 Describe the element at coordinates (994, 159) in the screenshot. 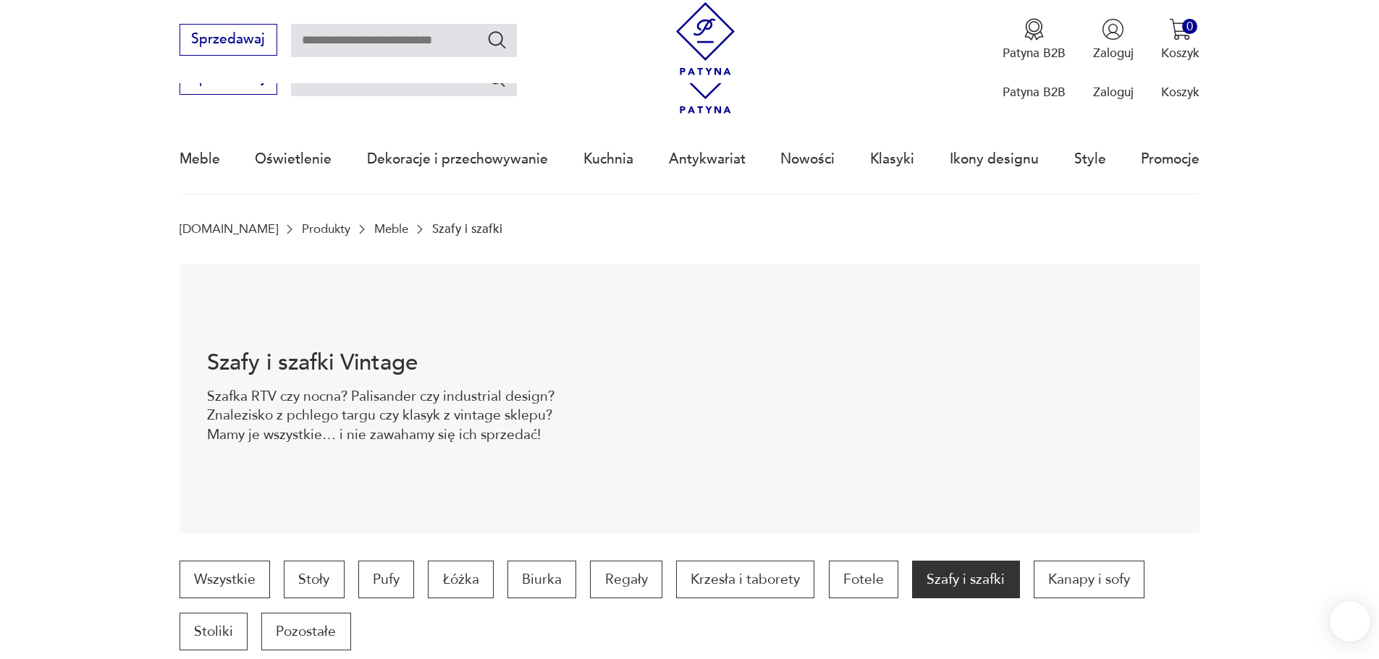

I see `a: Ikony designu` at that location.